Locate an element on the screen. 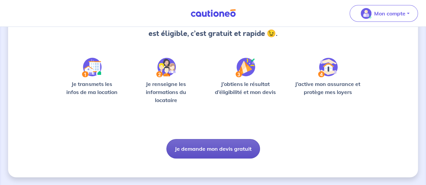 The height and width of the screenshot is (185, 426). p: J’obtiens le résultat d’éligibilité et mon devis is located at coordinates (245, 88).